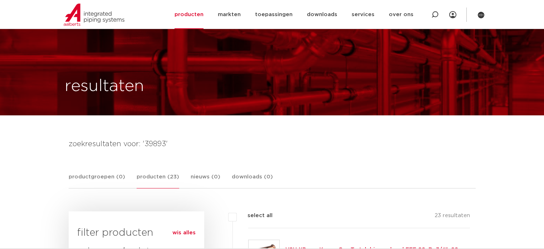 The image size is (544, 249). I want to click on a: wis alles, so click(184, 232).